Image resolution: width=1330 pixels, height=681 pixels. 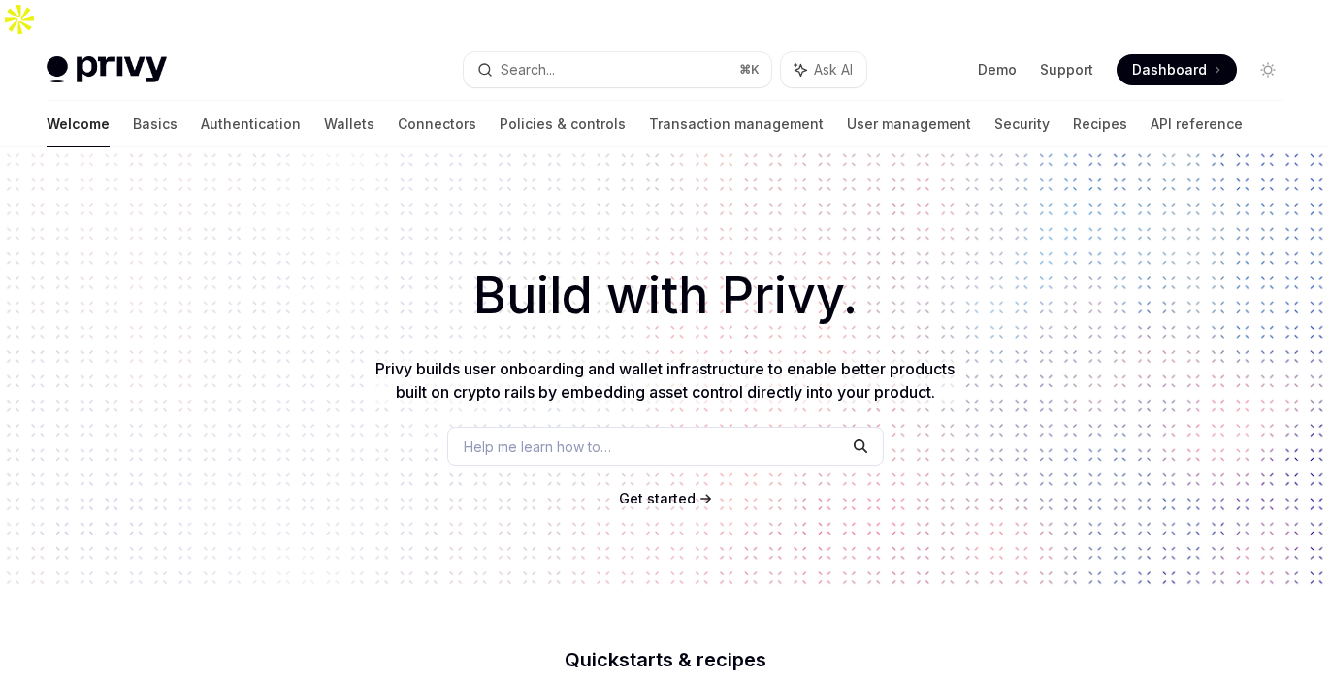 What do you see at coordinates (666, 660) in the screenshot?
I see `h2: Quickstarts & recipes` at bounding box center [666, 660].